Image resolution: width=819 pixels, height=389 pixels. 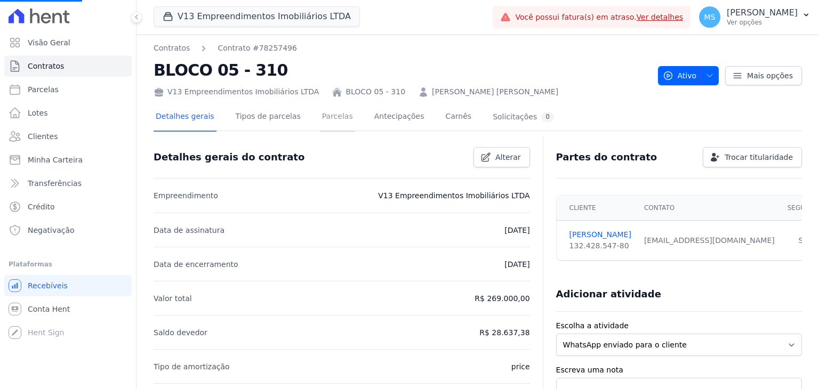 What do you see at coordinates (547, 117) in the screenshot?
I see `div: 0` at bounding box center [547, 117].